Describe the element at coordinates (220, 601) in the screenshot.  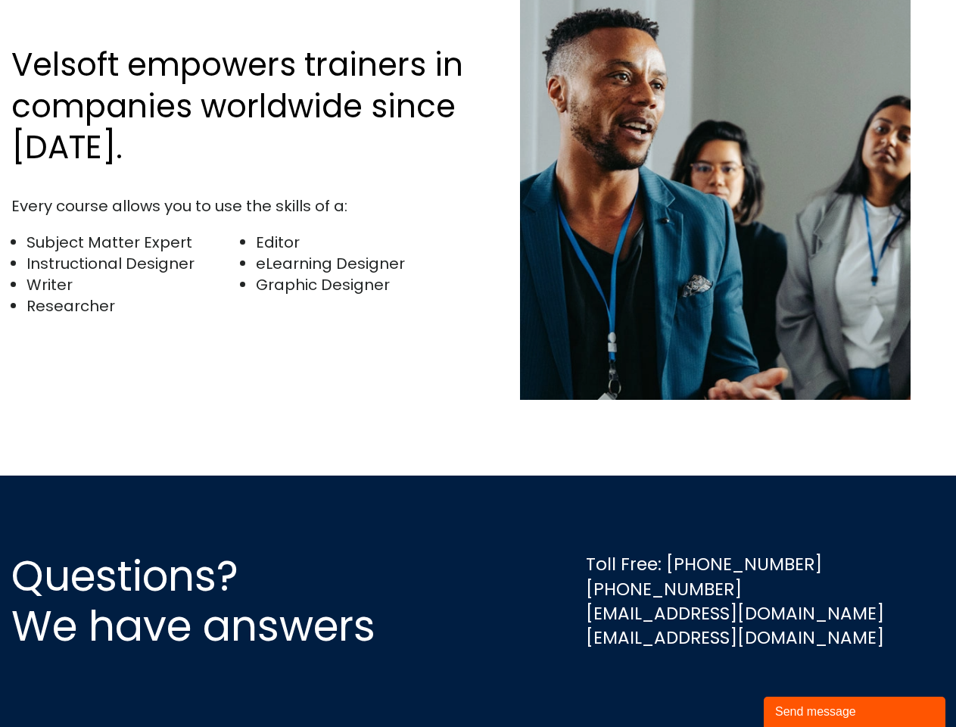
I see `h2: Questions? We have answers` at that location.